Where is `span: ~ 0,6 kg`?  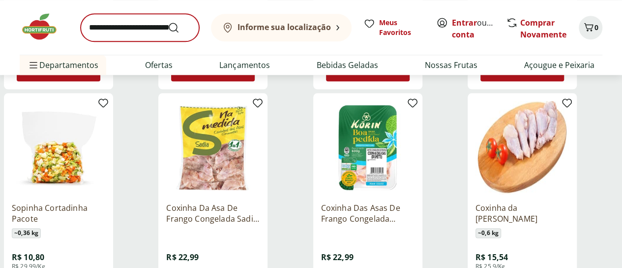
span: ~ 0,6 kg is located at coordinates (489, 233).